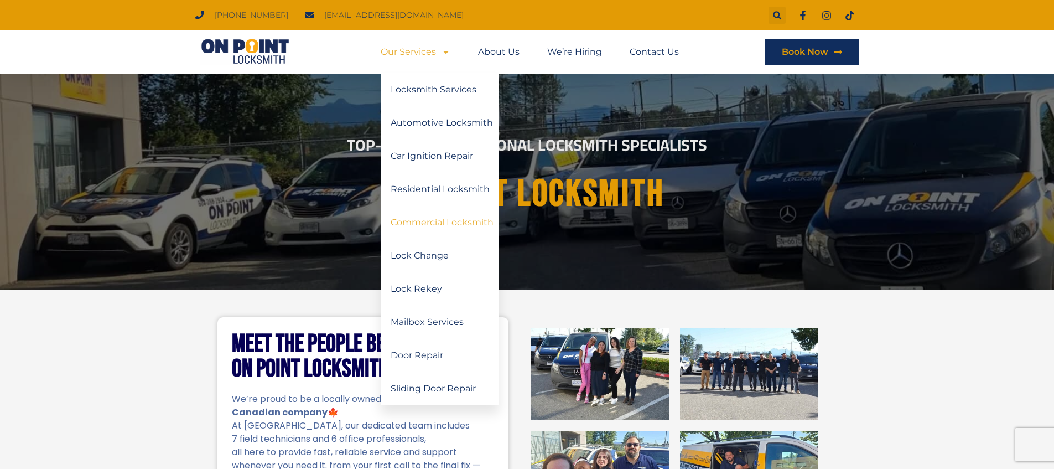 Image resolution: width=1054 pixels, height=469 pixels. I want to click on a: Residential Locksmith, so click(440, 189).